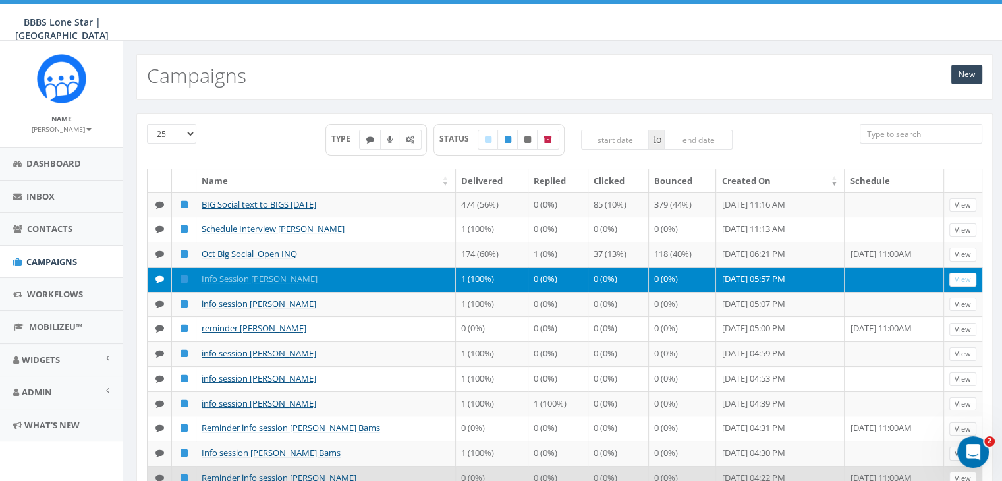  What do you see at coordinates (491, 180) in the screenshot?
I see `th: Delivered` at bounding box center [491, 180].